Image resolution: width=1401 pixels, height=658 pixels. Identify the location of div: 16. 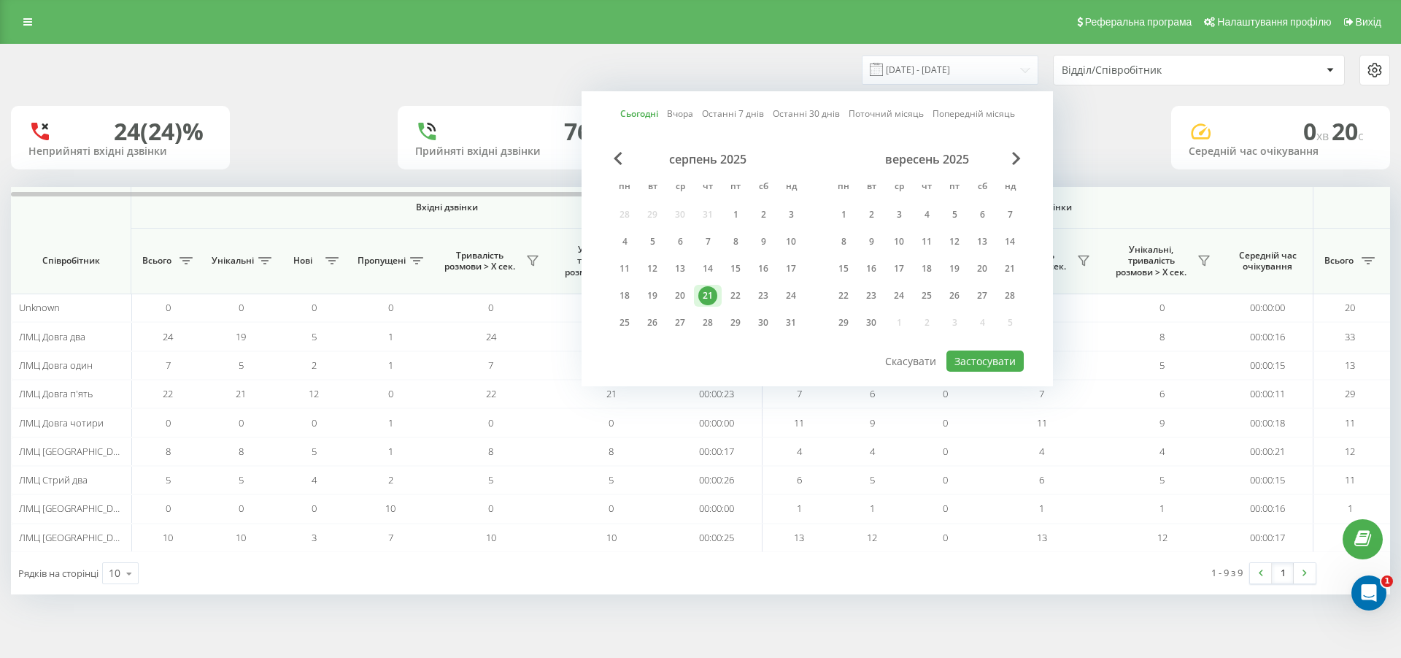
(763, 269).